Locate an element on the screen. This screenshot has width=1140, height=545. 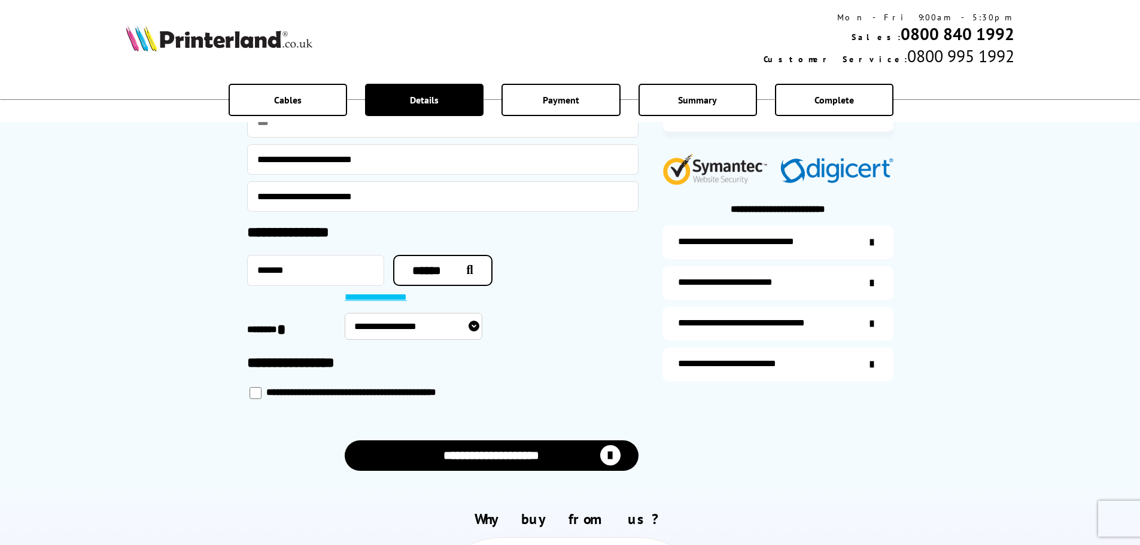
span: Cables is located at coordinates (288, 100).